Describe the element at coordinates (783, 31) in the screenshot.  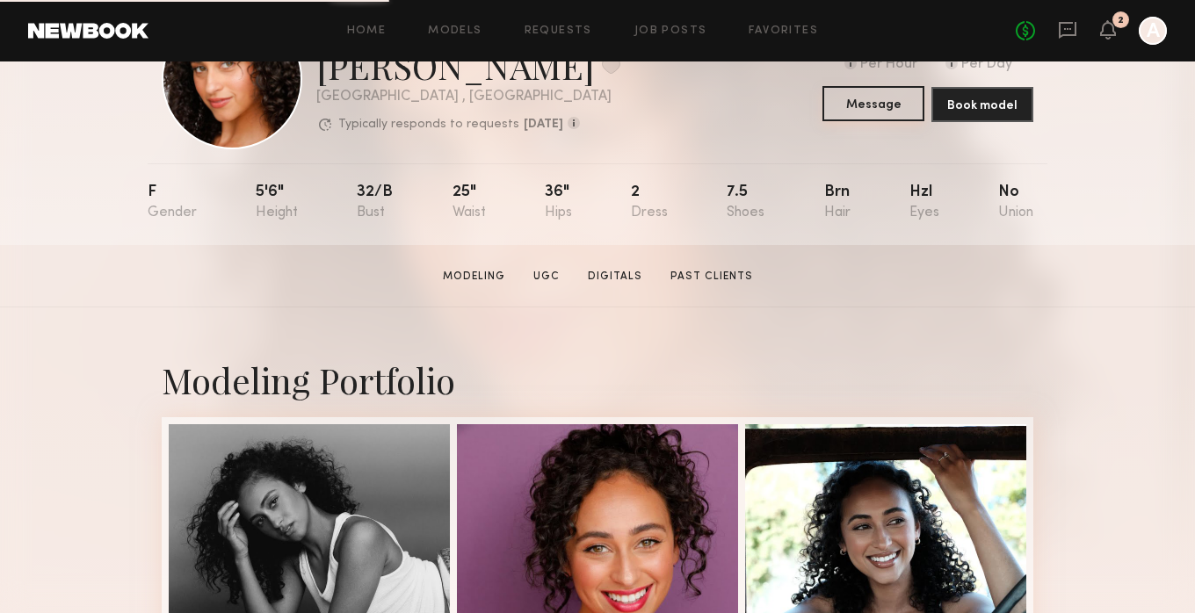
I see `a: Favorites` at that location.